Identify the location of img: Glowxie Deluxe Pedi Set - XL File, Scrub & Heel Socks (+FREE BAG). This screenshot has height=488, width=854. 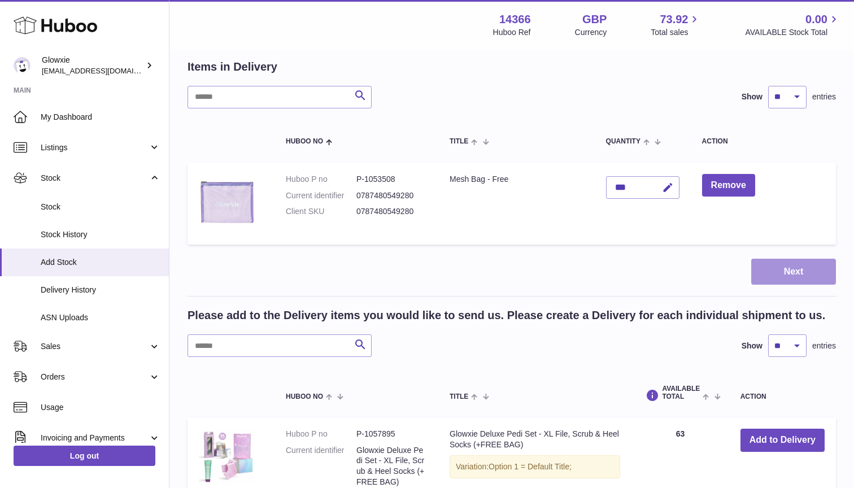
(227, 457).